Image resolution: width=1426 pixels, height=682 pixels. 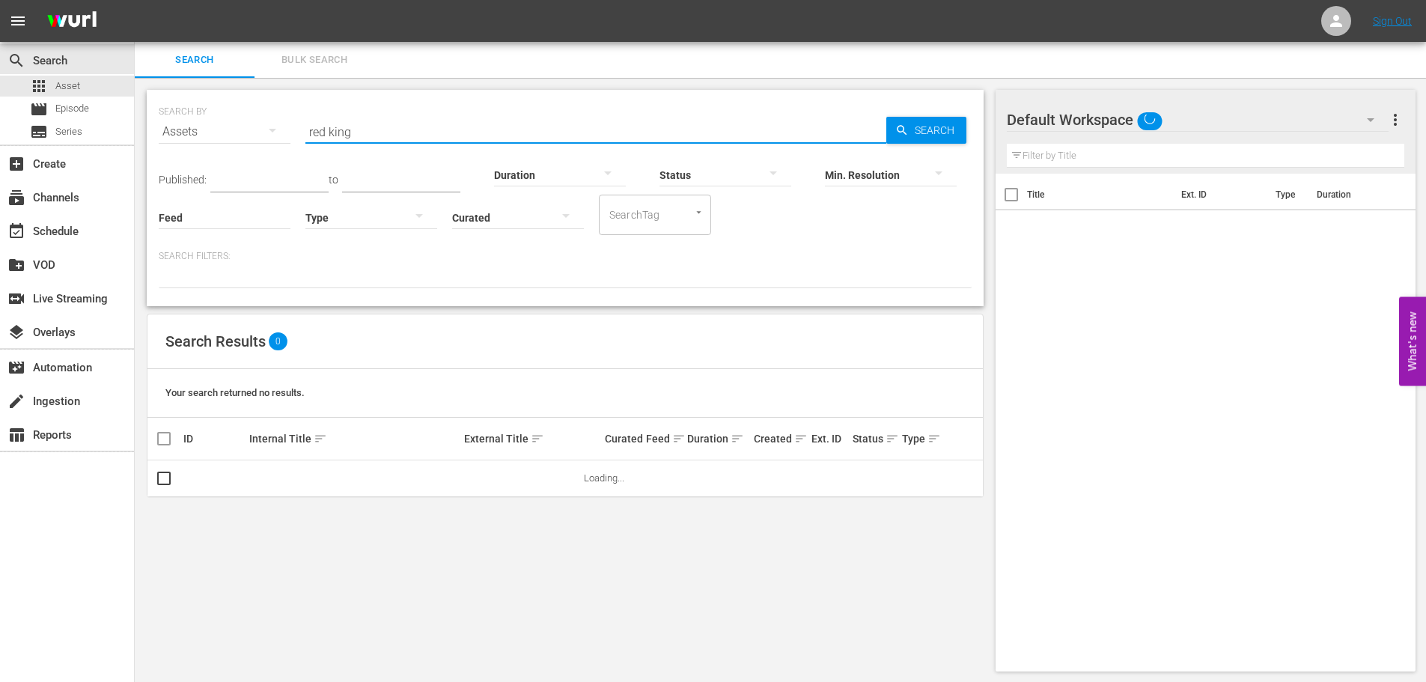 What do you see at coordinates (926, 130) in the screenshot?
I see `button: Search` at bounding box center [926, 130].